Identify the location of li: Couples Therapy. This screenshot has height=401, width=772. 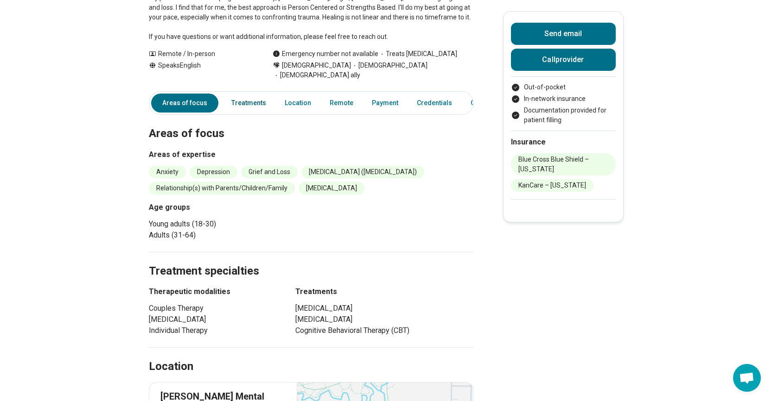
(214, 309).